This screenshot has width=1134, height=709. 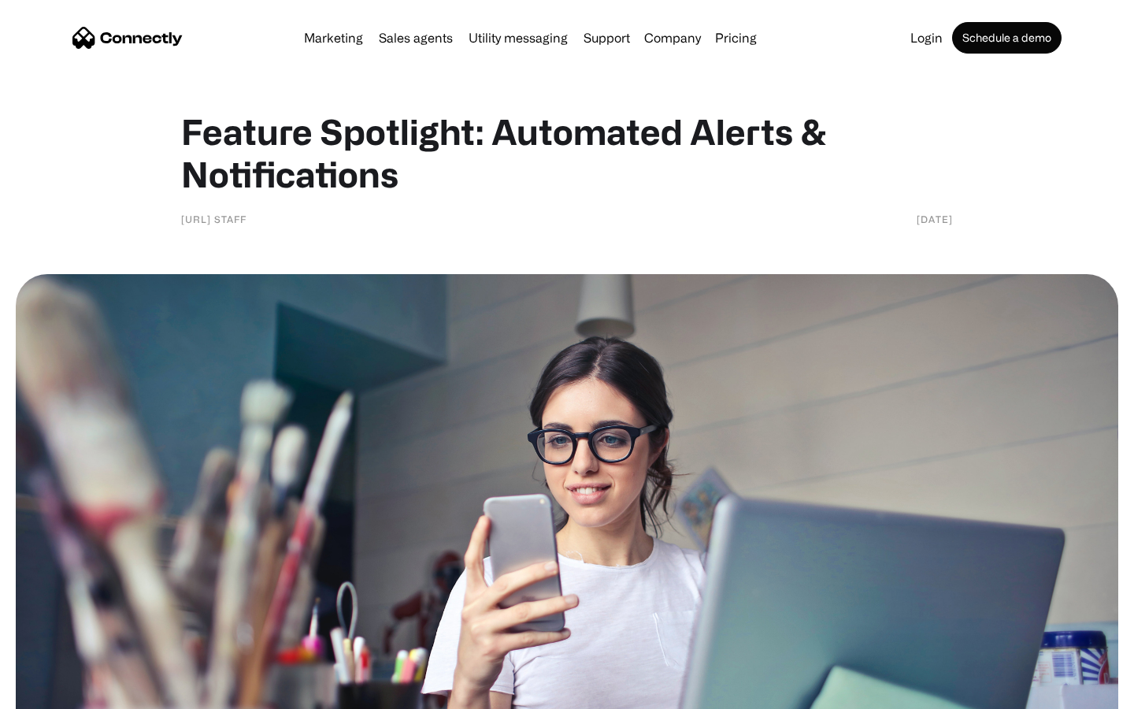 What do you see at coordinates (567, 153) in the screenshot?
I see `h1: Feature Spotlight: Automated Alerts & Notifications` at bounding box center [567, 153].